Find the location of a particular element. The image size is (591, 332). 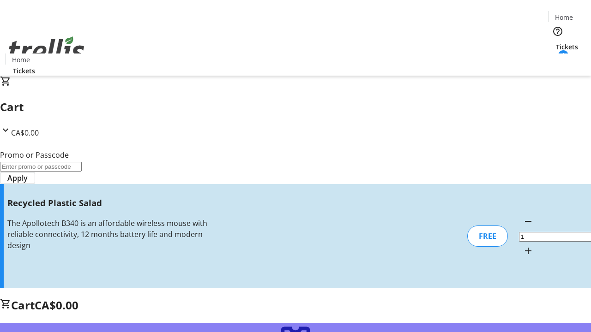

img: Orient E2E Organization yz4uE5cYhF's Logo is located at coordinates (47, 49).